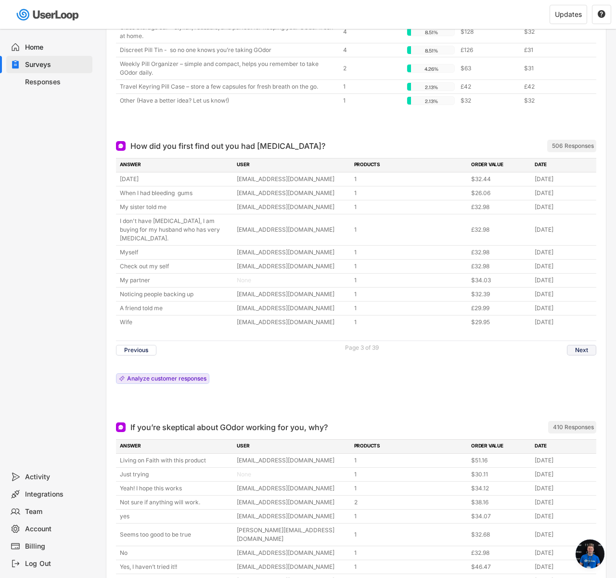 The height and width of the screenshot is (578, 616). I want to click on div: 4.26%, so click(431, 69).